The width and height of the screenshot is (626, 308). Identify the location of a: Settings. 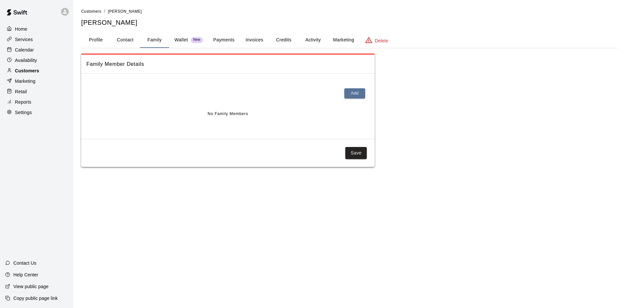
(37, 113).